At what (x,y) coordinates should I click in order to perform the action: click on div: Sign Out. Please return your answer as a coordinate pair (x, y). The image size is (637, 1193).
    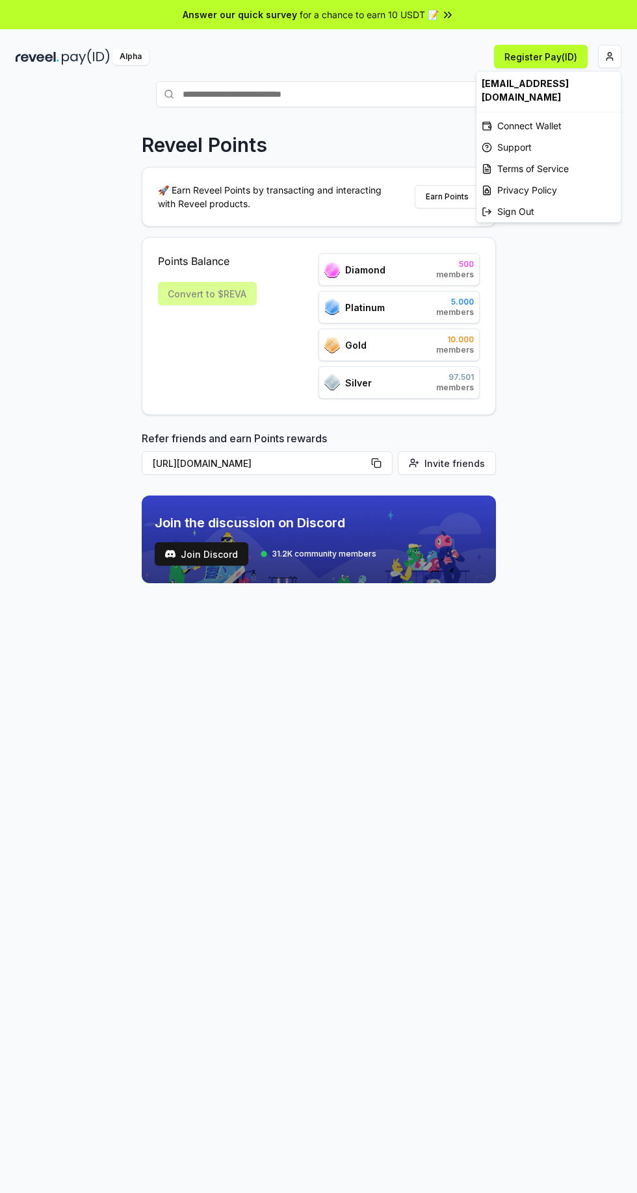
    Looking at the image, I should click on (548, 211).